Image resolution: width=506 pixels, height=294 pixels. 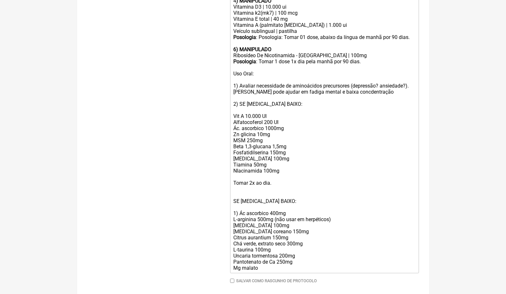 I want to click on div: : Tomar 1 dose 1x dia pela manhã por 90 dias., so click(x=324, y=65).